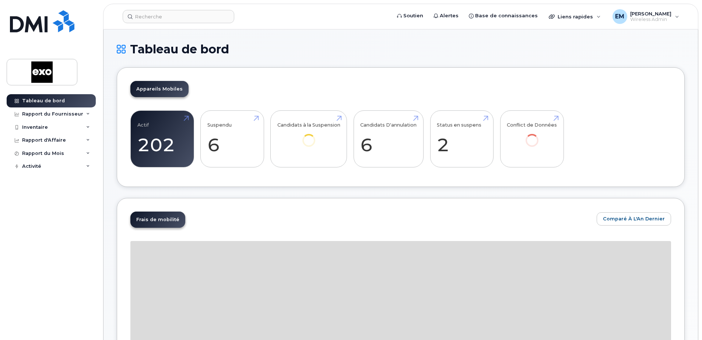 This screenshot has width=702, height=340. Describe the element at coordinates (162, 139) in the screenshot. I see `a: Actif 202` at that location.